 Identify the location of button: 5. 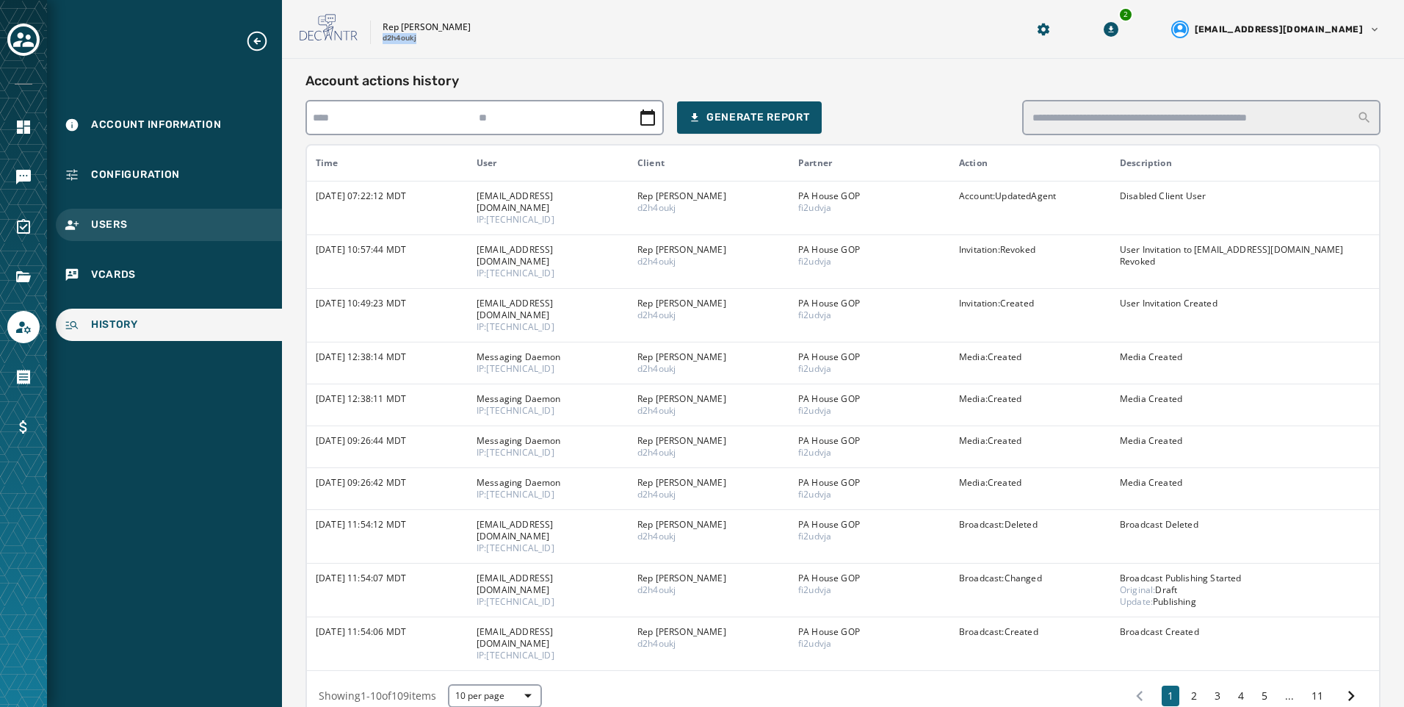
(1265, 696).